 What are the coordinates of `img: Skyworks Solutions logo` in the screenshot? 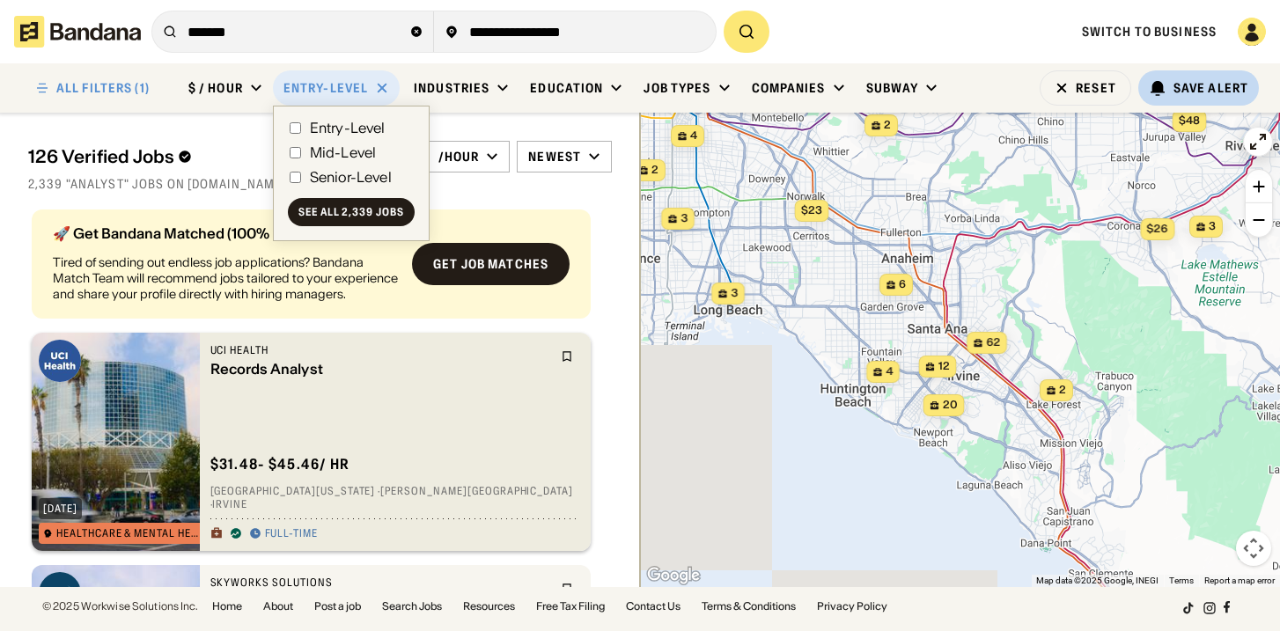 It's located at (60, 593).